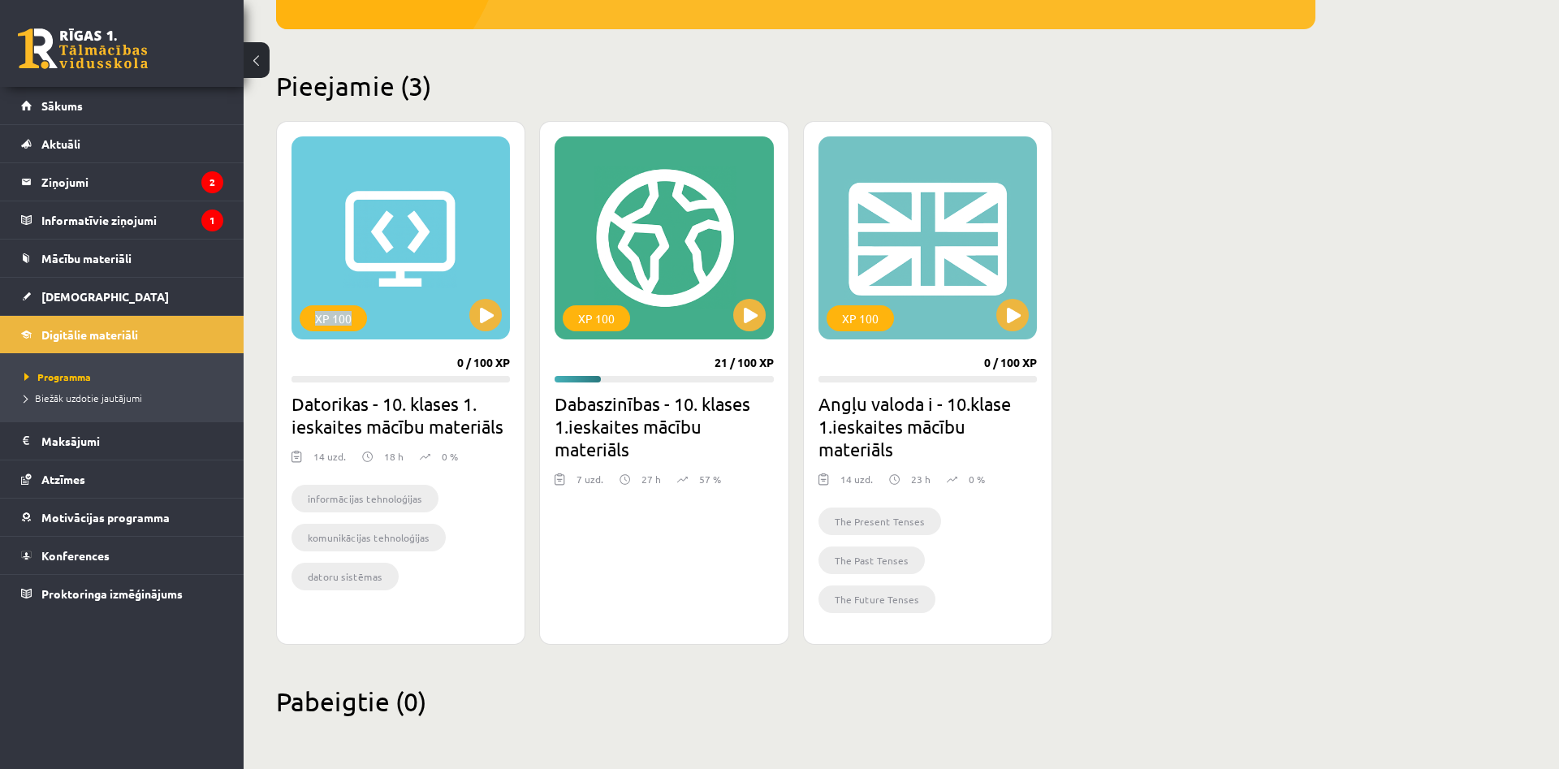 This screenshot has width=1559, height=769. Describe the element at coordinates (63, 479) in the screenshot. I see `span: Atzīmes` at that location.